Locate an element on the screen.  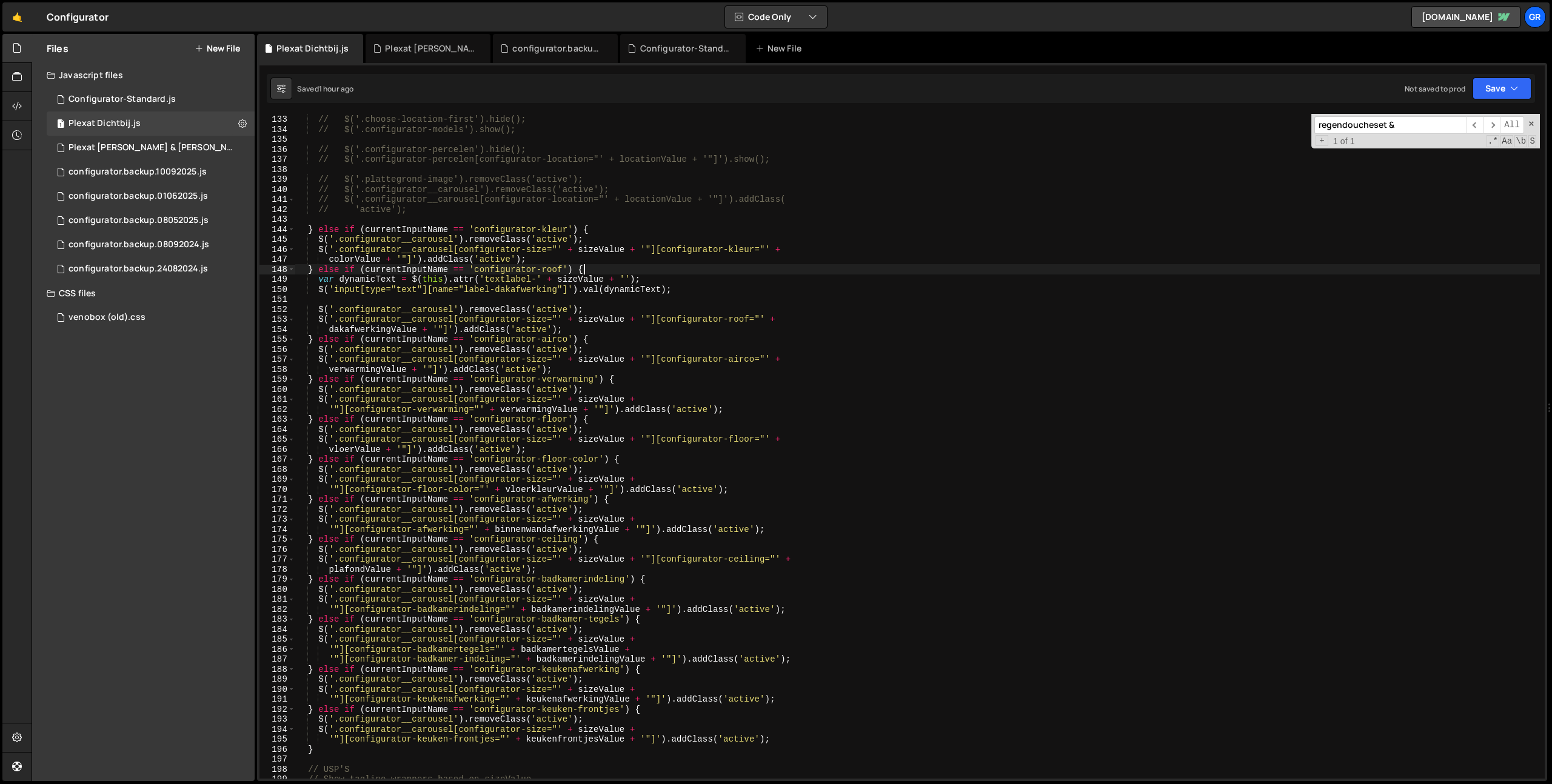
div: 195 is located at coordinates (277, 739).